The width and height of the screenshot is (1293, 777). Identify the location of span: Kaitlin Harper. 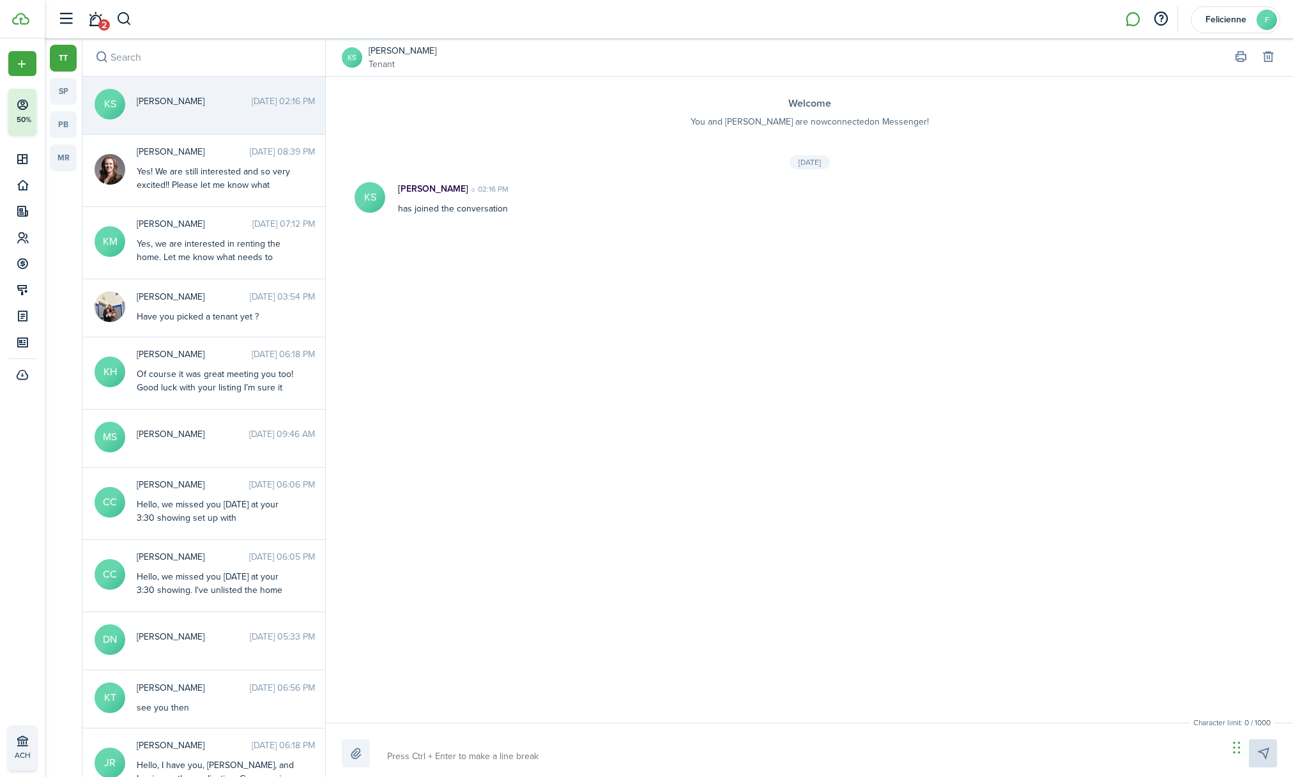
(194, 354).